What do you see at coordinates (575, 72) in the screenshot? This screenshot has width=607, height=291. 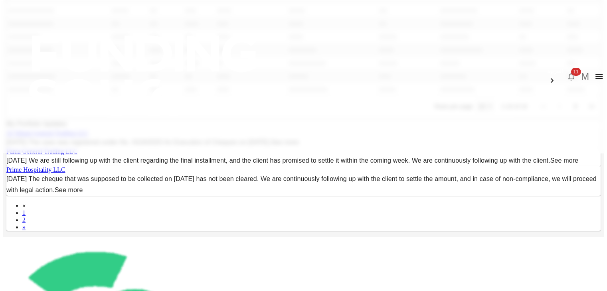 I see `span: 11` at bounding box center [575, 72].